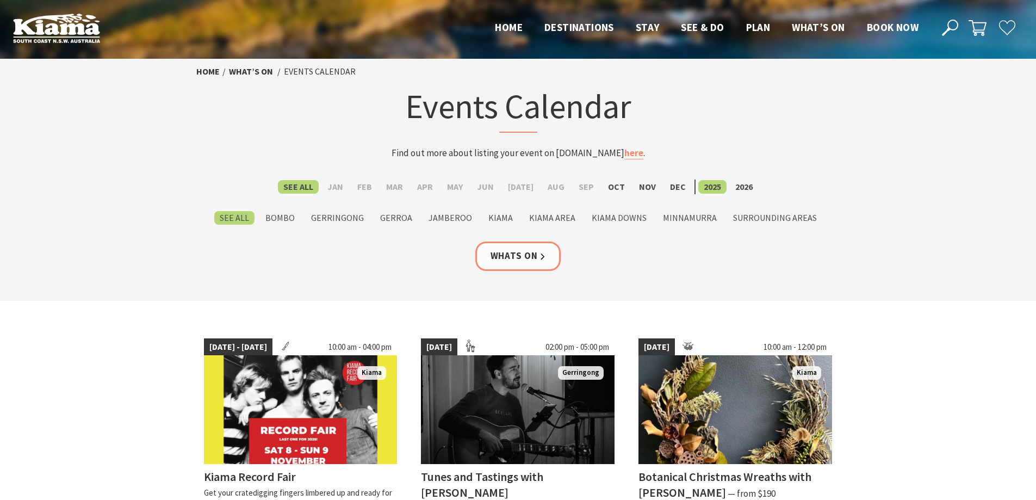 The image size is (1036, 500). Describe the element at coordinates (579, 27) in the screenshot. I see `span: Destinations` at that location.